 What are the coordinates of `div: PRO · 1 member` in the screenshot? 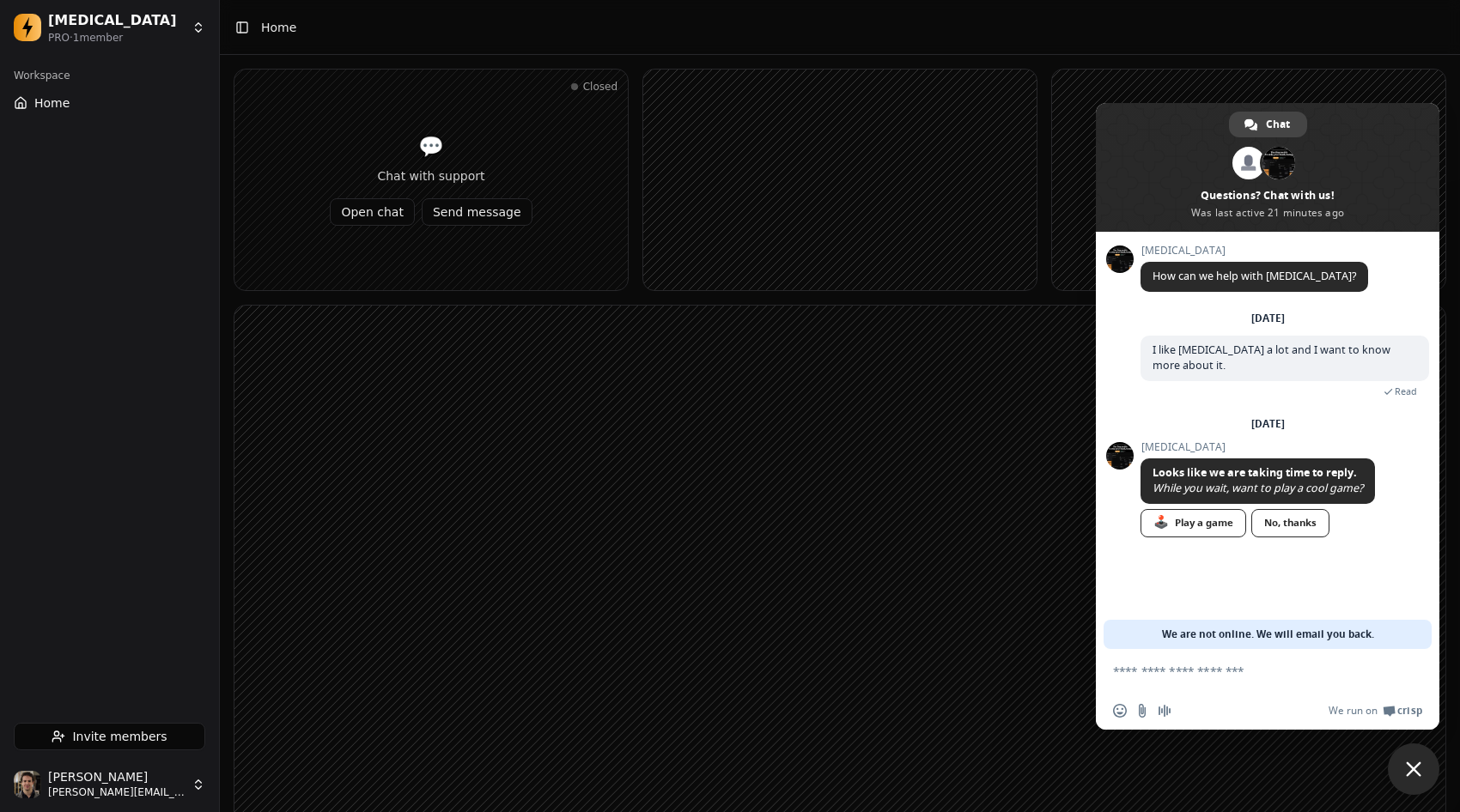 It's located at (116, 38).